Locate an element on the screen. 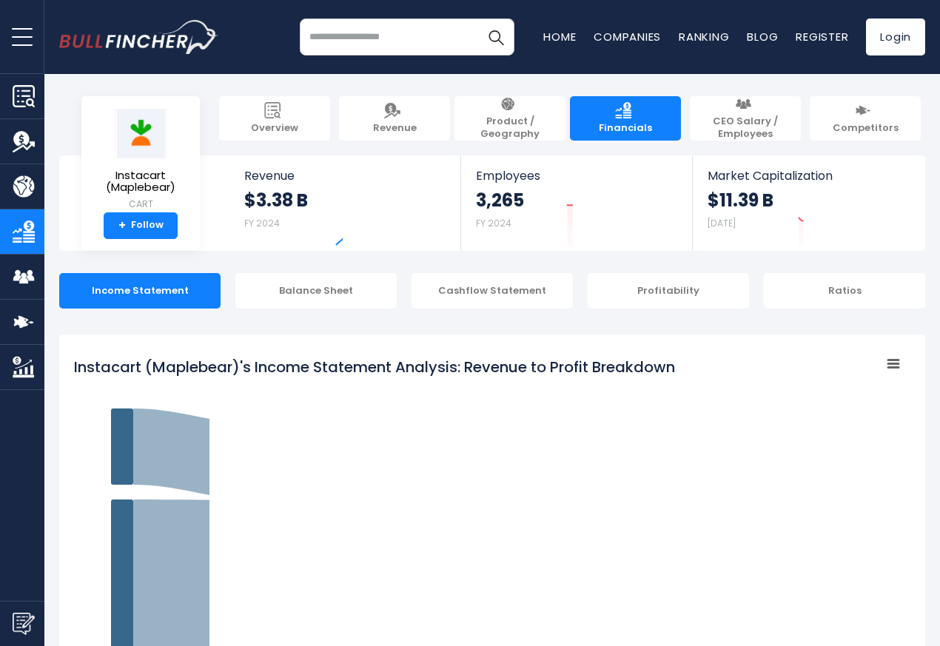 This screenshot has width=940, height=646. a: Competitors is located at coordinates (865, 118).